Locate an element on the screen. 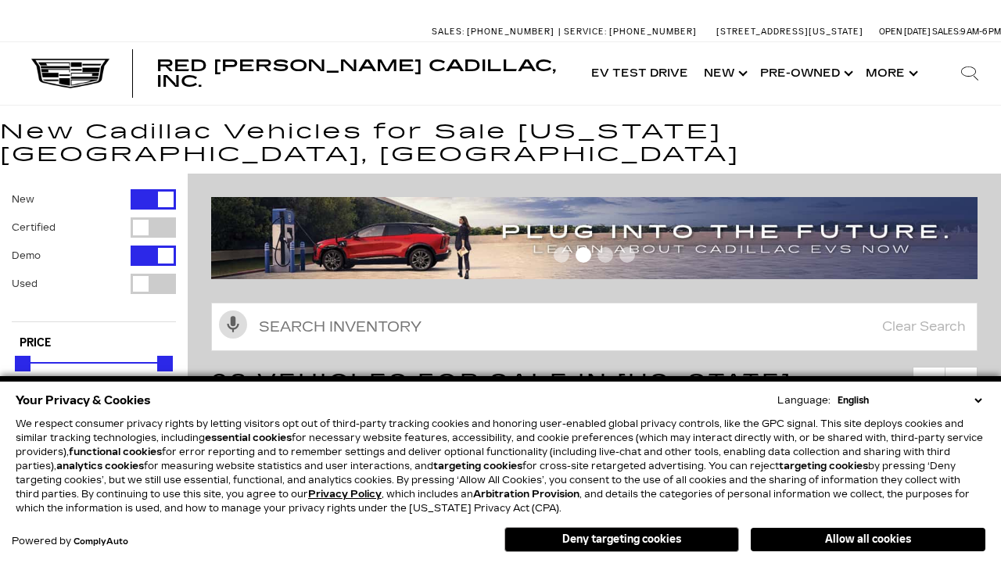  a: New is located at coordinates (724, 73).